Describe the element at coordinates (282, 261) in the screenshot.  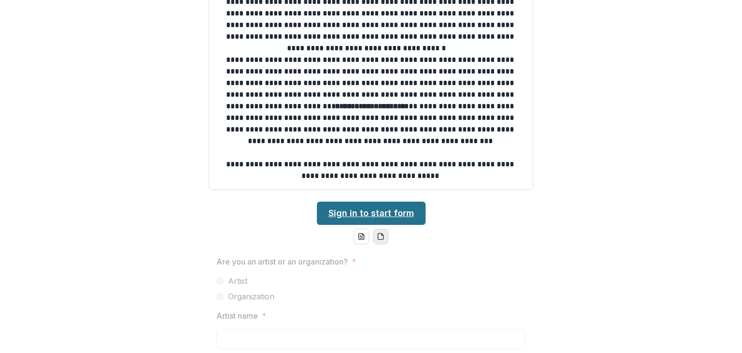
I see `p: Are you an artist or an organization?` at that location.